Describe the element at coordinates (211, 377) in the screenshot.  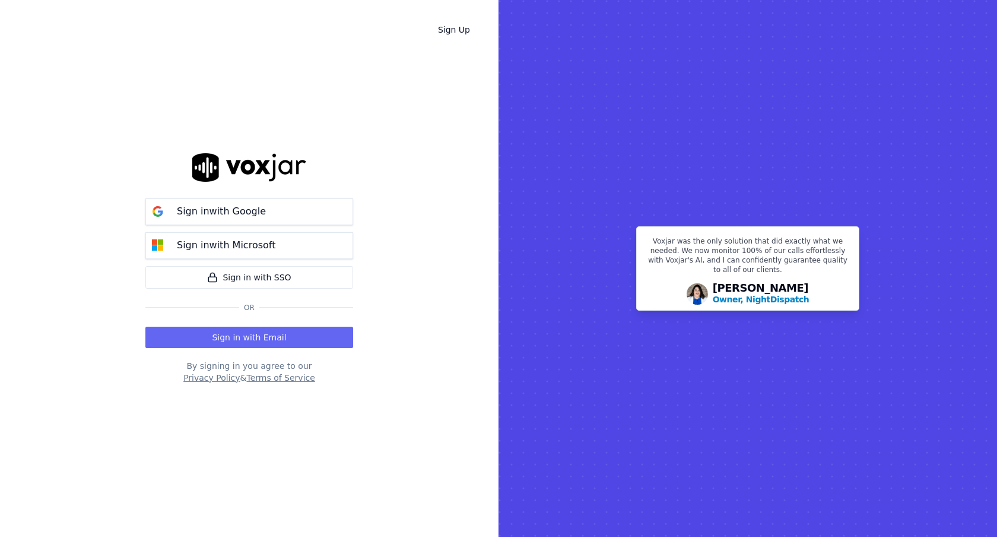
I see `button: Privacy Policy` at that location.